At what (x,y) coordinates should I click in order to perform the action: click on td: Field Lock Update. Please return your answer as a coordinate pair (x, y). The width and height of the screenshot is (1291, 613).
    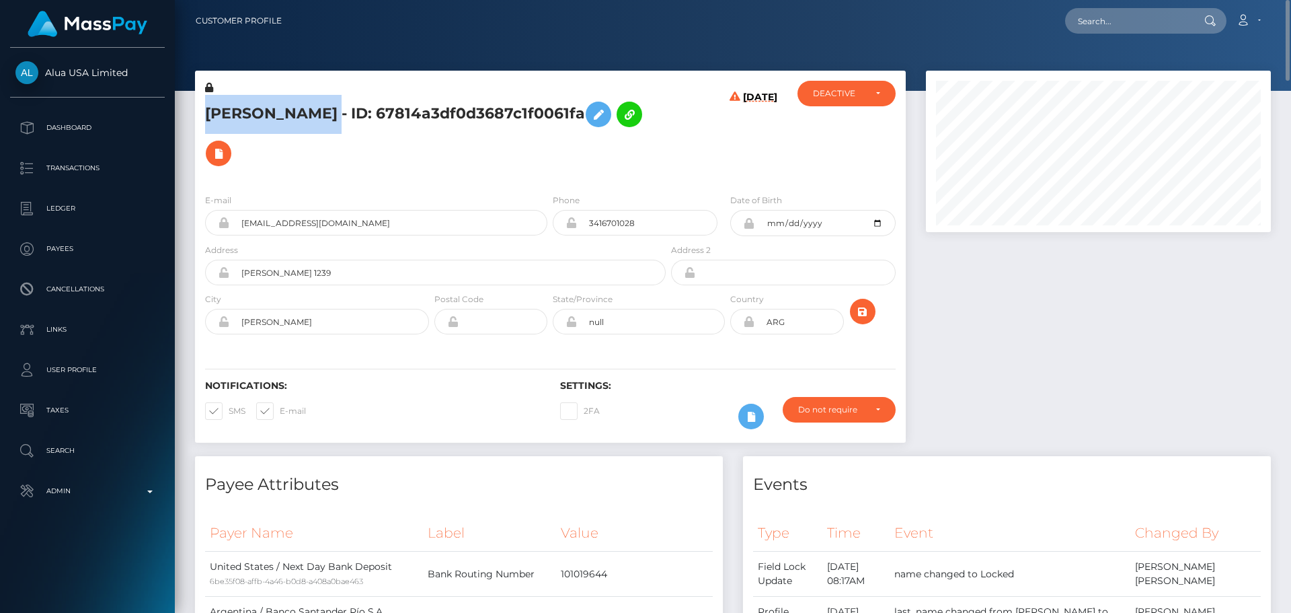
    Looking at the image, I should click on (788, 574).